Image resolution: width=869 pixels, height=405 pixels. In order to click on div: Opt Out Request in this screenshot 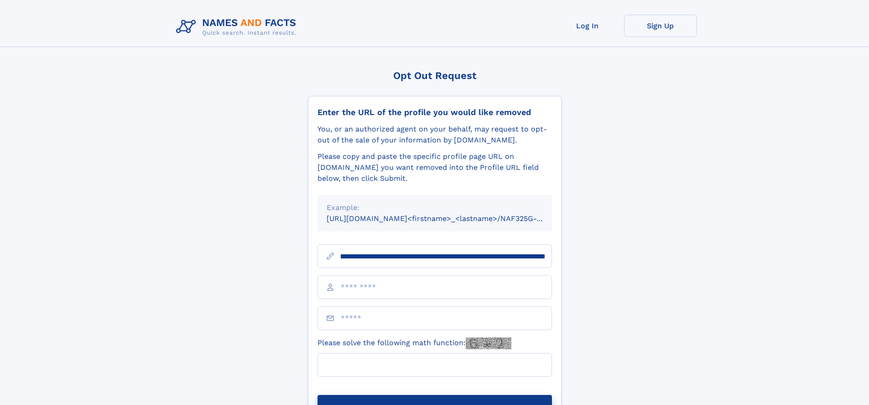, I will do `click(435, 75)`.